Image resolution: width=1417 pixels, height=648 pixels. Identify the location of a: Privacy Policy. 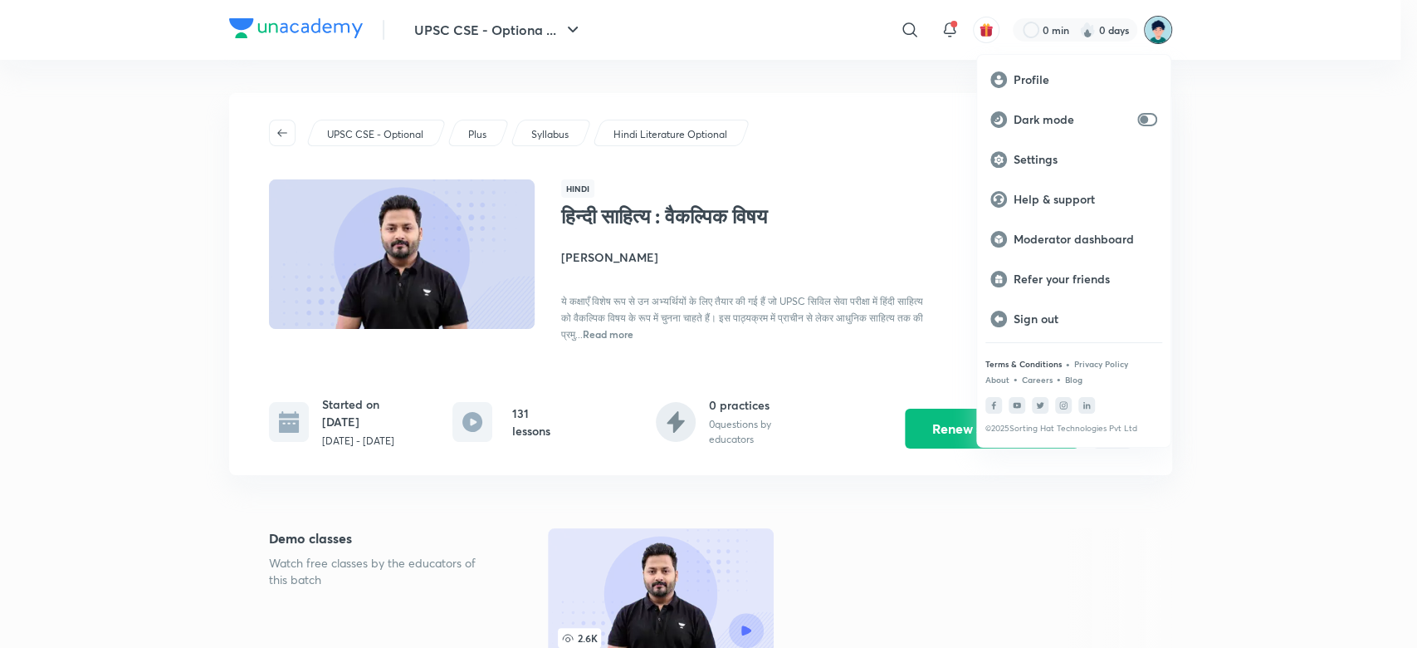
(1101, 364).